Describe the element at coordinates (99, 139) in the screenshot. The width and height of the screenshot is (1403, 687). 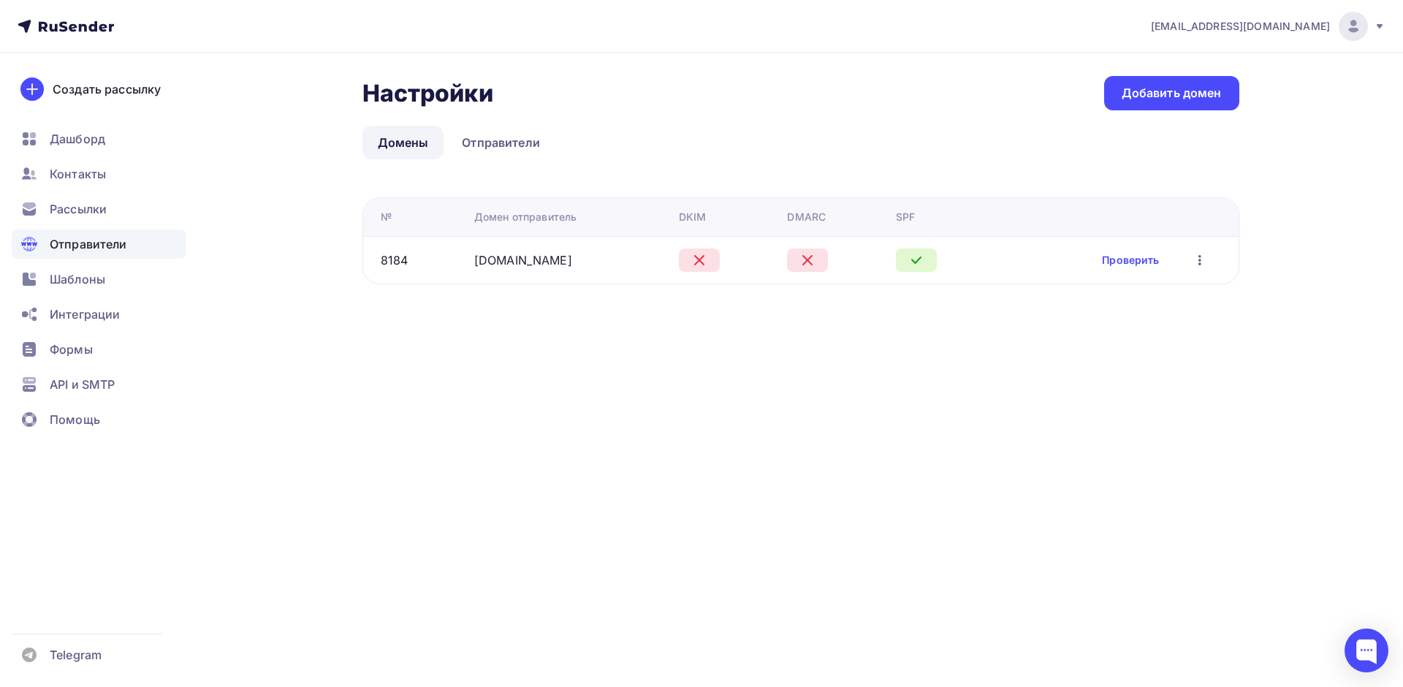
I see `a: Дашборд` at that location.